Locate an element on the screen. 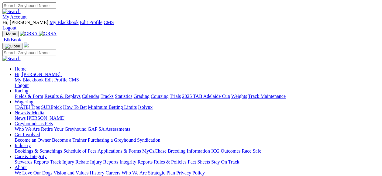 Image resolution: width=382 pixels, height=176 pixels. a: 2025 TAB Adelaide Cup is located at coordinates (206, 96).